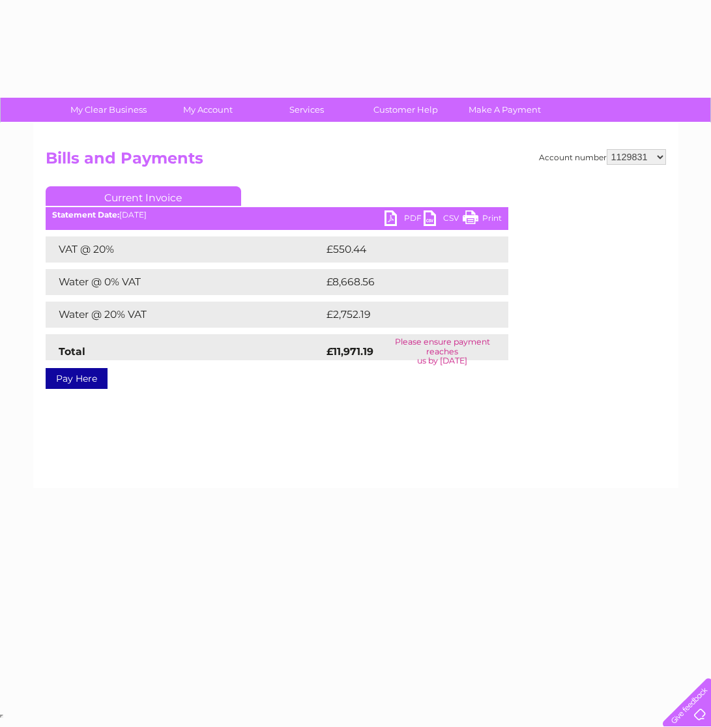  I want to click on a: My Account, so click(207, 109).